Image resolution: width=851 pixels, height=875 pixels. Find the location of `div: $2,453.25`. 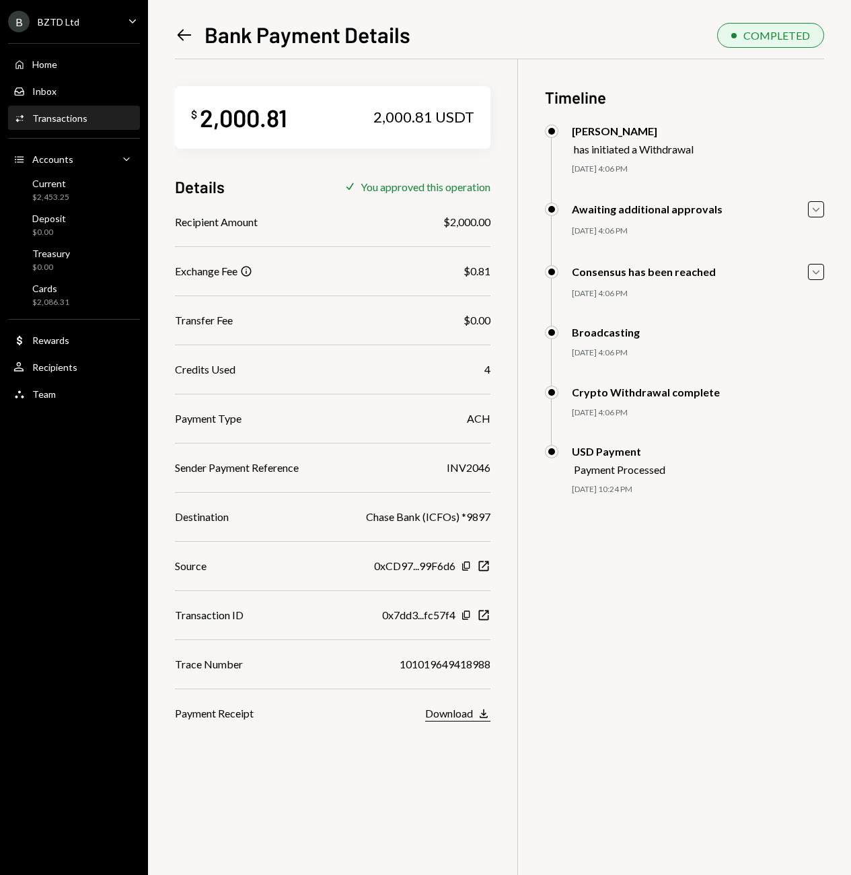

div: $2,453.25 is located at coordinates (50, 197).